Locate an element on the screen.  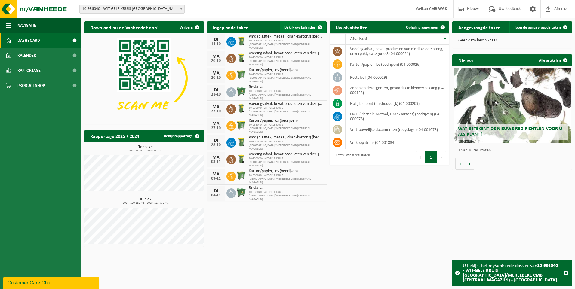
a: Ophaling aanvragen is located at coordinates (425, 27).